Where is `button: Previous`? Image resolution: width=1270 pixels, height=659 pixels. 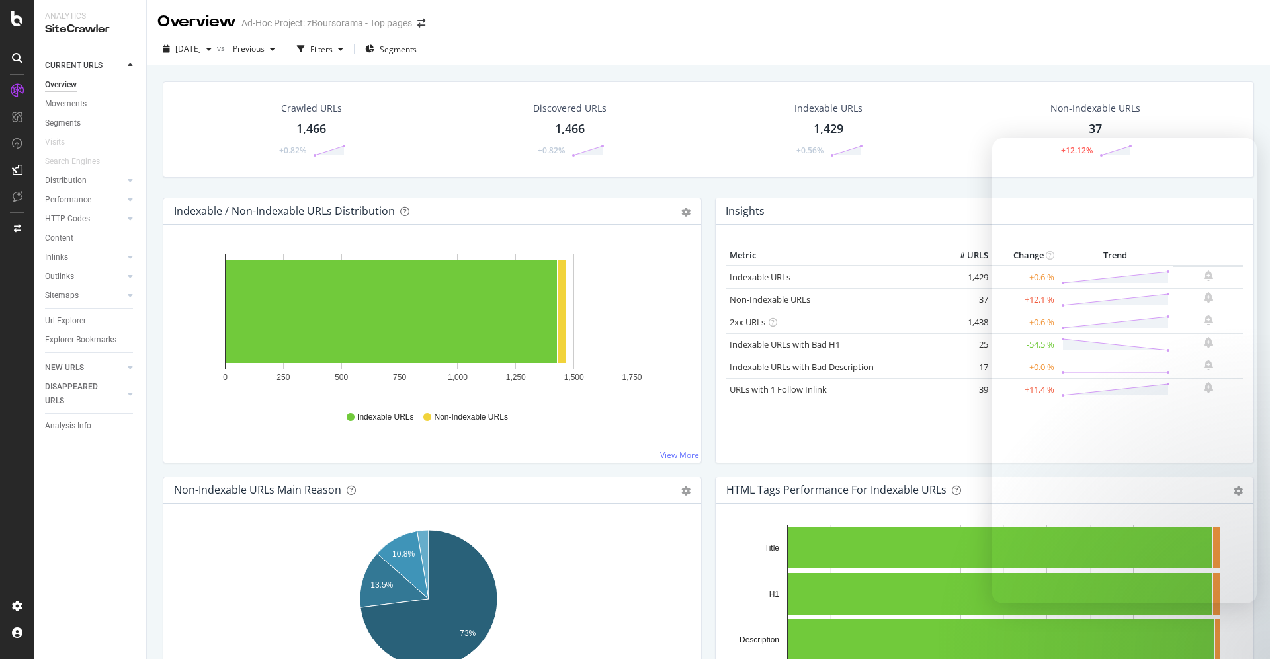 button: Previous is located at coordinates (254, 49).